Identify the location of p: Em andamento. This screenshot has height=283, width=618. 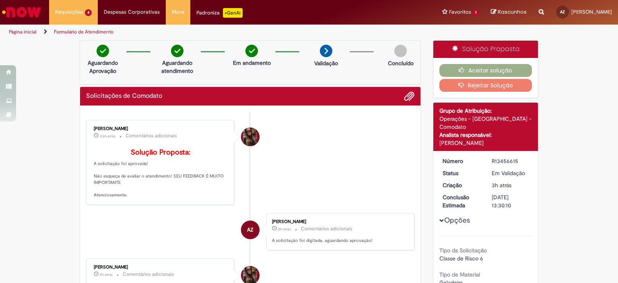
(252, 63).